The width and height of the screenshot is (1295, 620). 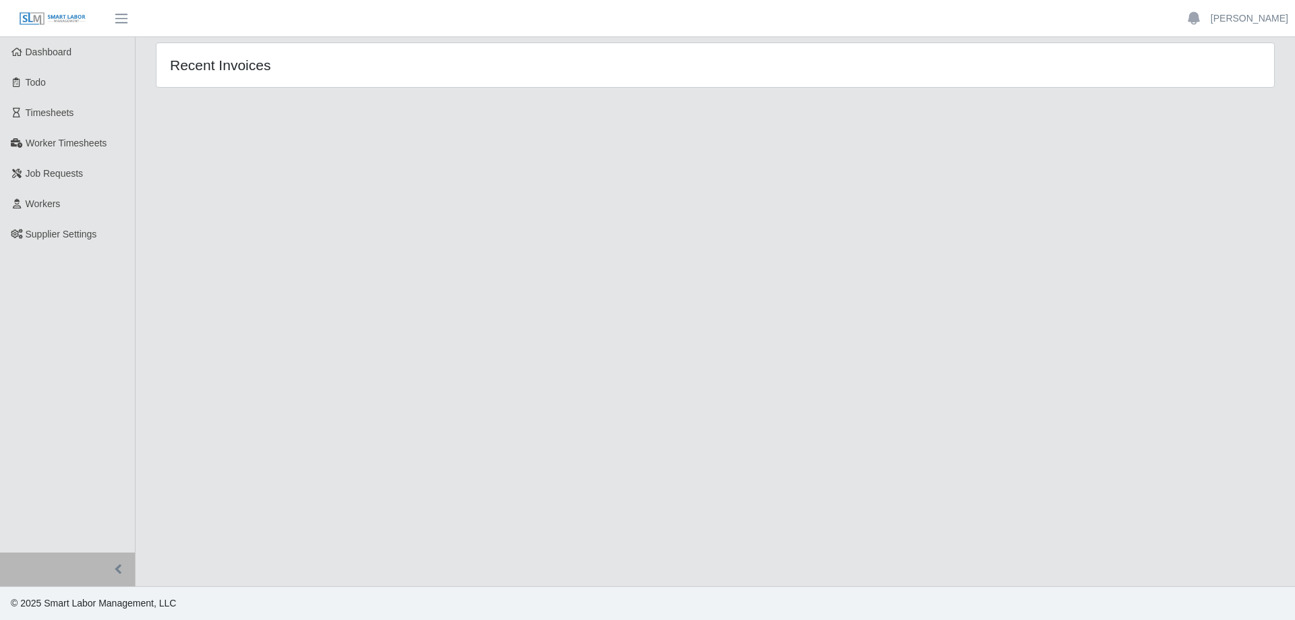 I want to click on span: © 2025 Smart Labor Management, LLC, so click(x=93, y=603).